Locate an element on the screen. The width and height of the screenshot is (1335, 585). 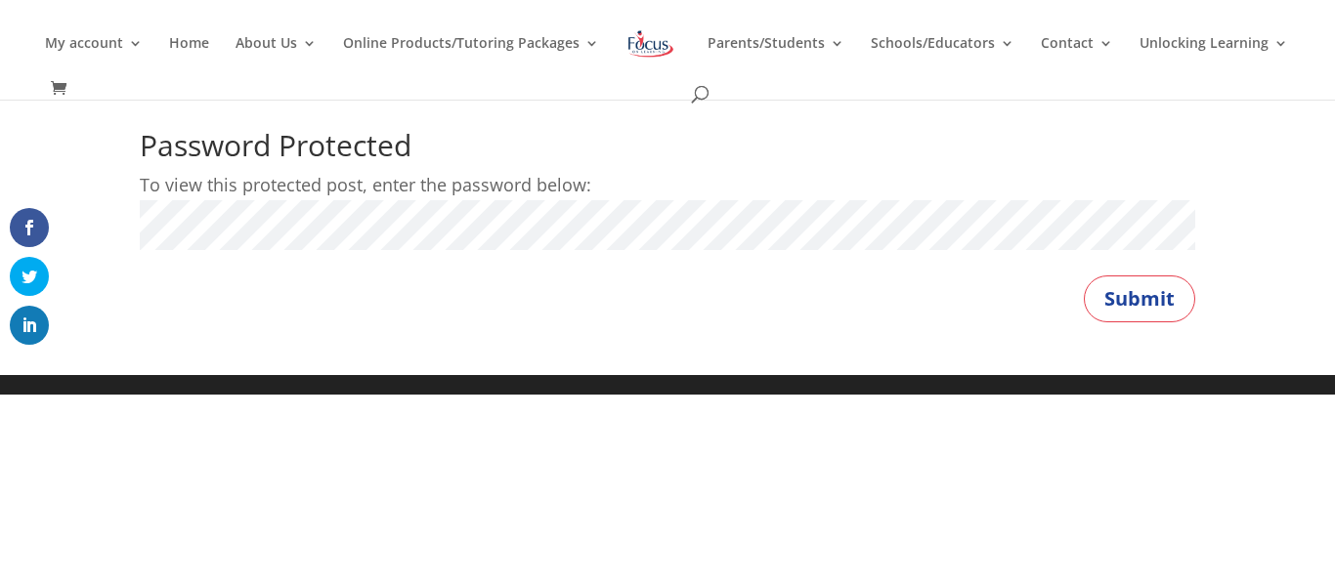
a: About Us is located at coordinates (276, 59).